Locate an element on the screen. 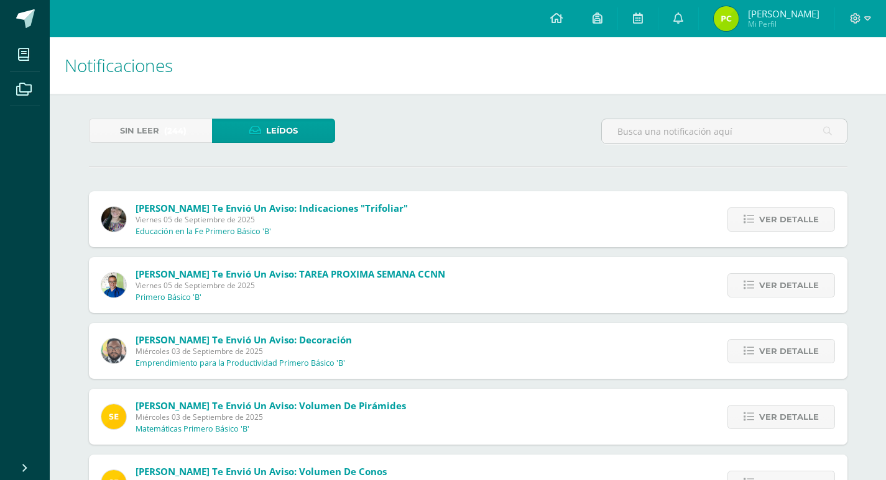 This screenshot has height=480, width=886. span: Leídos is located at coordinates (282, 131).